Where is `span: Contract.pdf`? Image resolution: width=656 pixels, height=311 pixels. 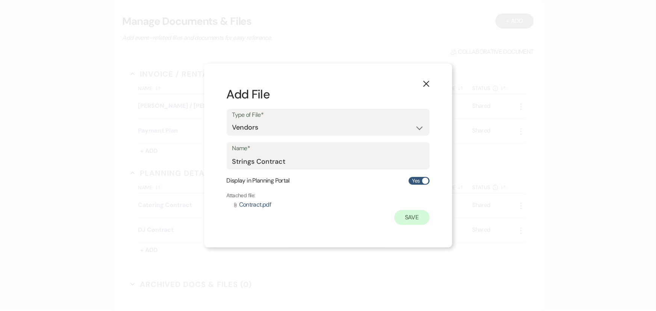
span: Contract.pdf is located at coordinates (255, 204).